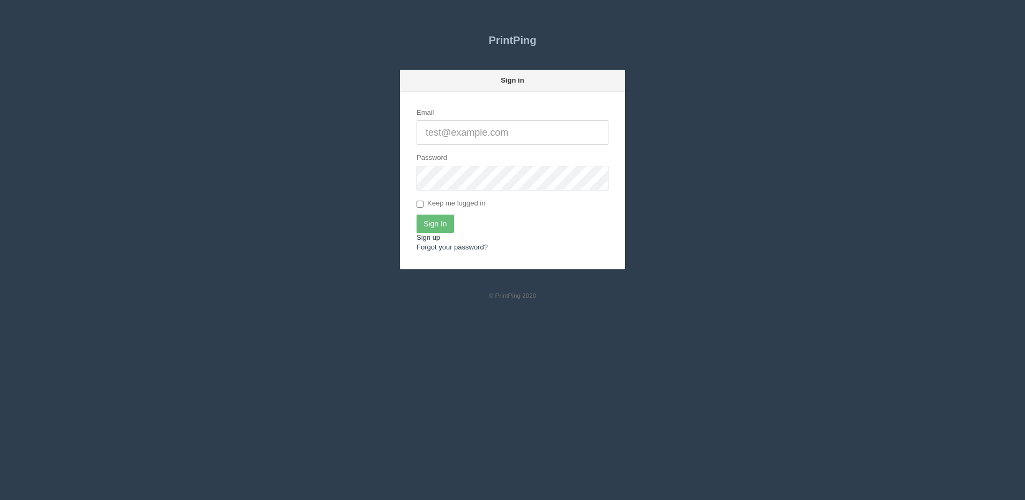  I want to click on input: Sign In, so click(435, 224).